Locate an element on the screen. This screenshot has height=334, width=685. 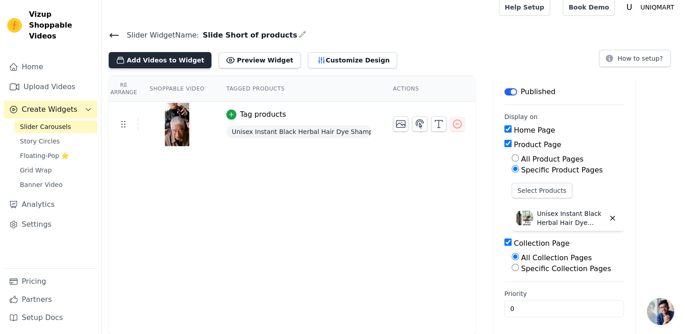
a: Pricing is located at coordinates (50, 282).